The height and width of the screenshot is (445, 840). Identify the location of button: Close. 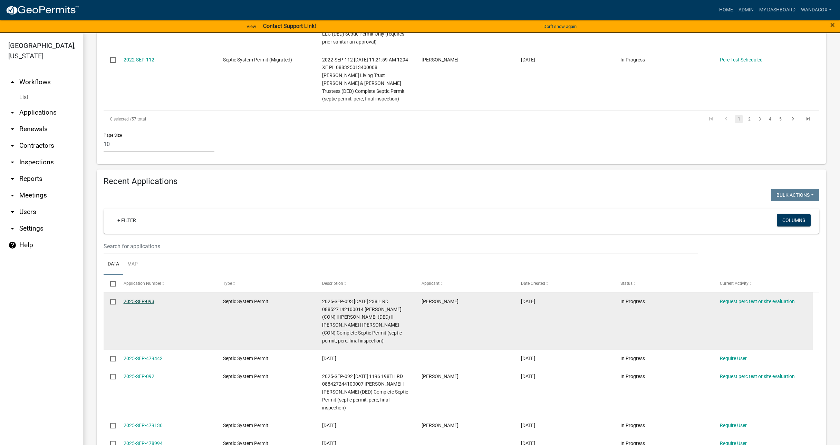
(833, 25).